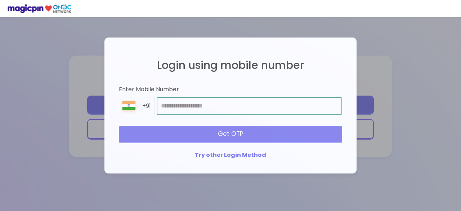 This screenshot has width=461, height=211. I want to click on div: +91, so click(148, 106).